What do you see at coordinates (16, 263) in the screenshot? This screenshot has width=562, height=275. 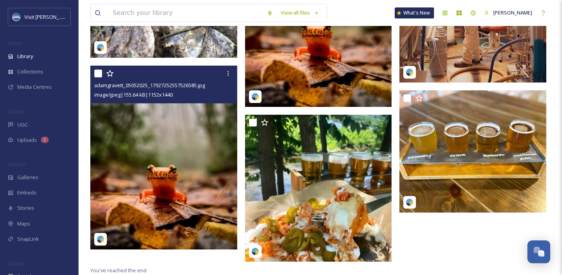 I see `span: SOCIALS` at bounding box center [16, 263].